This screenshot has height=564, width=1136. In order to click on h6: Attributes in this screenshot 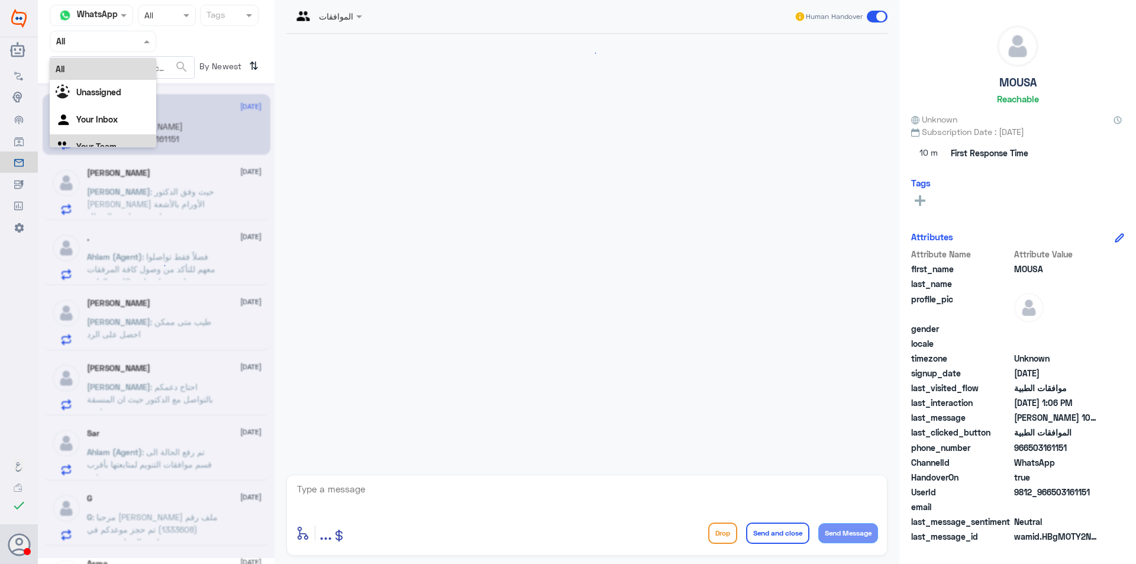, I will do `click(932, 237)`.